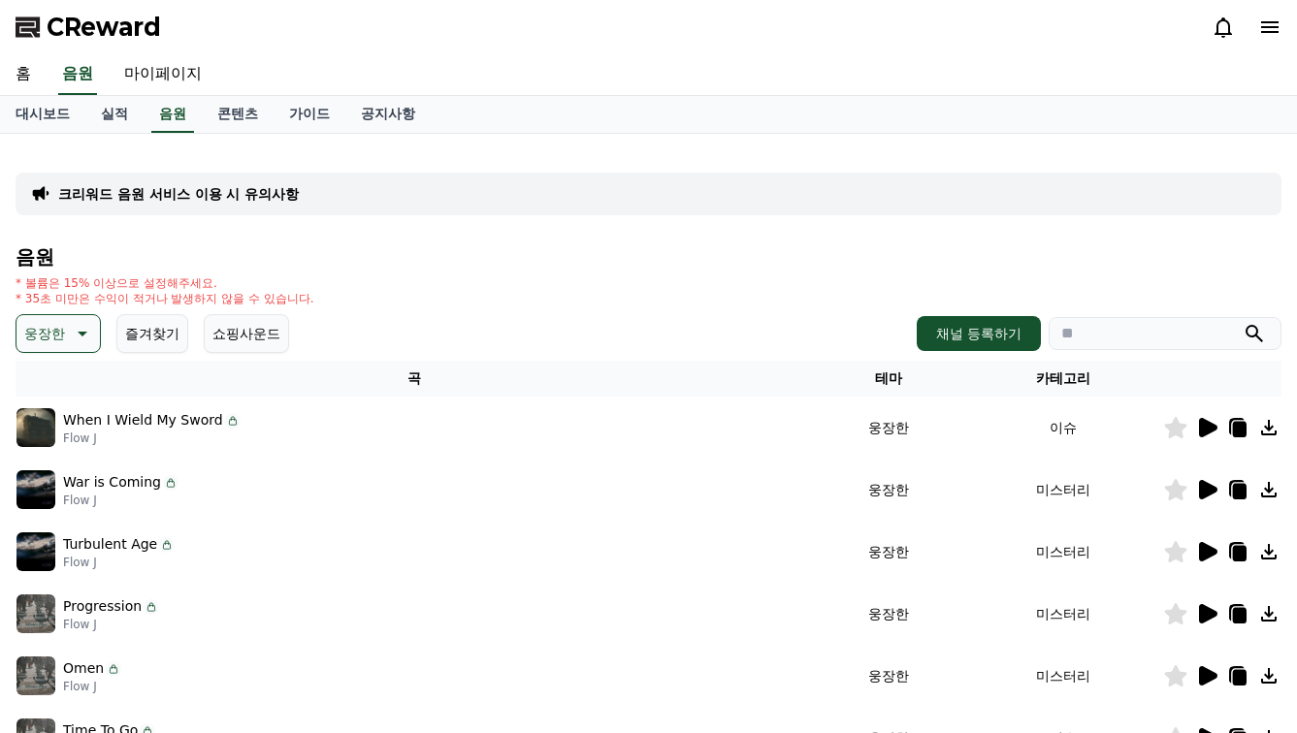 The width and height of the screenshot is (1297, 733). I want to click on button: 쇼핑사운드, so click(246, 334).